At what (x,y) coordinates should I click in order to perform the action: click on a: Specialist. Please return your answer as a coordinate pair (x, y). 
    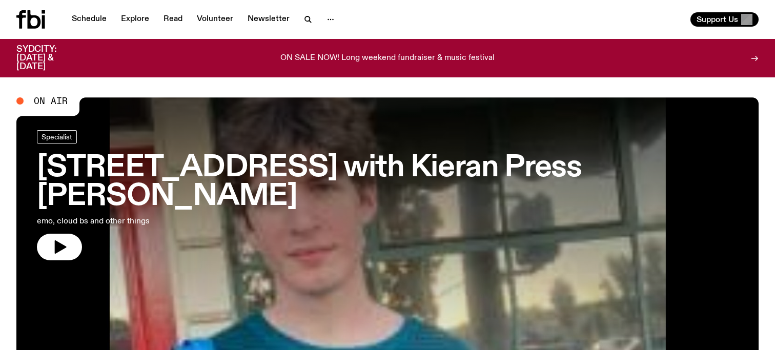
    Looking at the image, I should click on (57, 137).